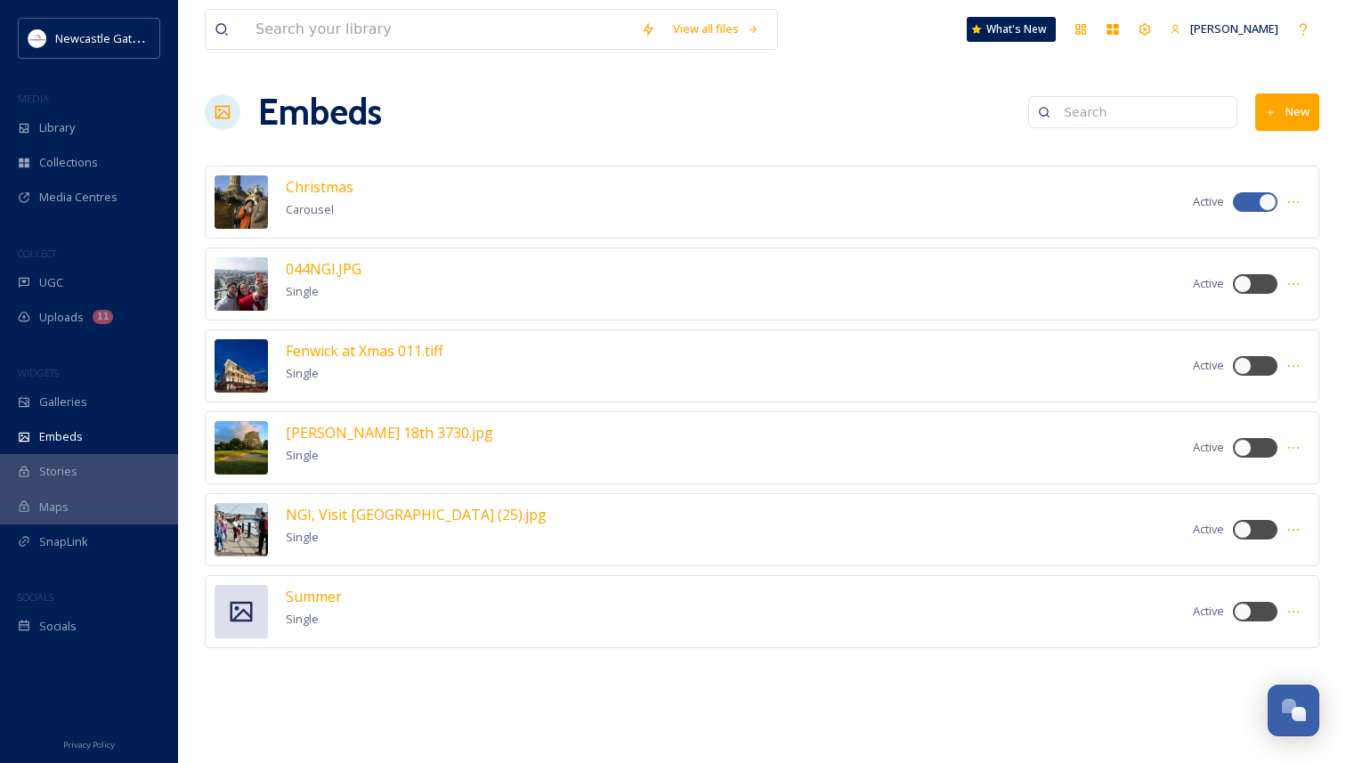  What do you see at coordinates (241, 202) in the screenshot?
I see `img: b5fe1736-abe7-4fdb-841e-5033a5155357.jpg` at bounding box center [241, 202].